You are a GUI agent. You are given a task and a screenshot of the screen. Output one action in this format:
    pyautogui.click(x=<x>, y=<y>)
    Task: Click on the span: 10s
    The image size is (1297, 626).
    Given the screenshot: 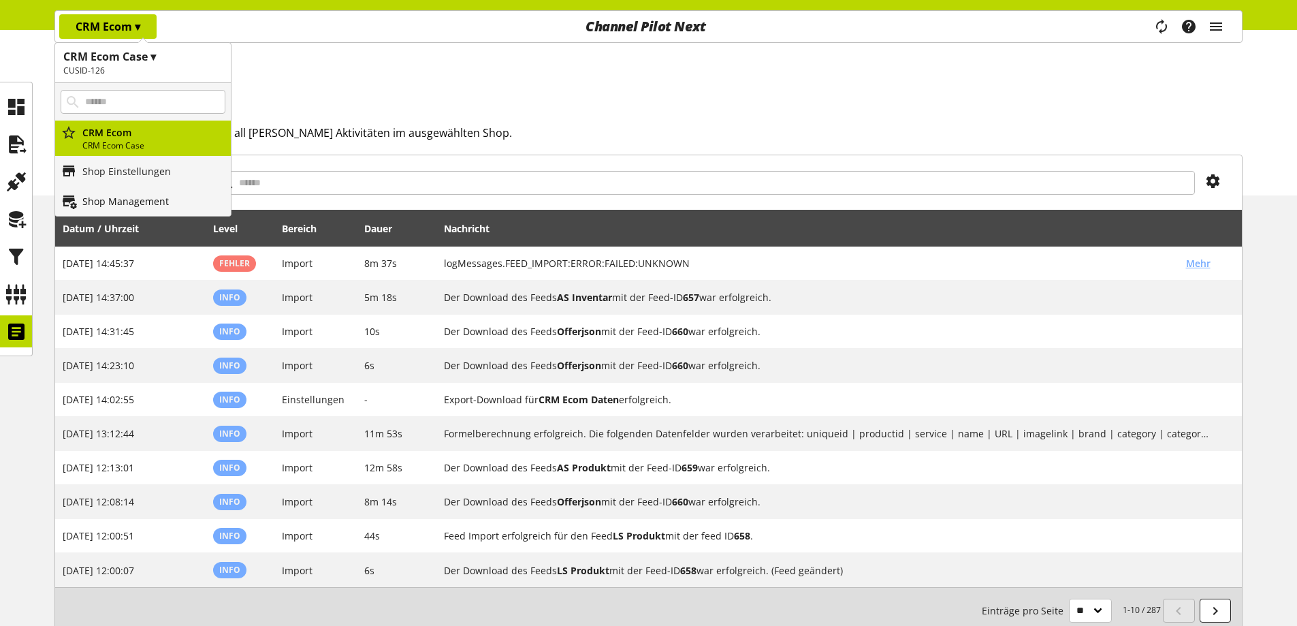 What is the action you would take?
    pyautogui.click(x=372, y=331)
    